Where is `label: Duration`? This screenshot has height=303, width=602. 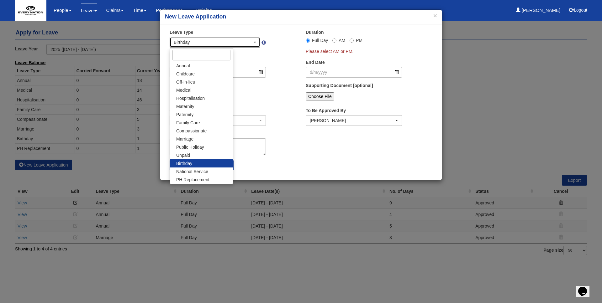 label: Duration is located at coordinates (315, 32).